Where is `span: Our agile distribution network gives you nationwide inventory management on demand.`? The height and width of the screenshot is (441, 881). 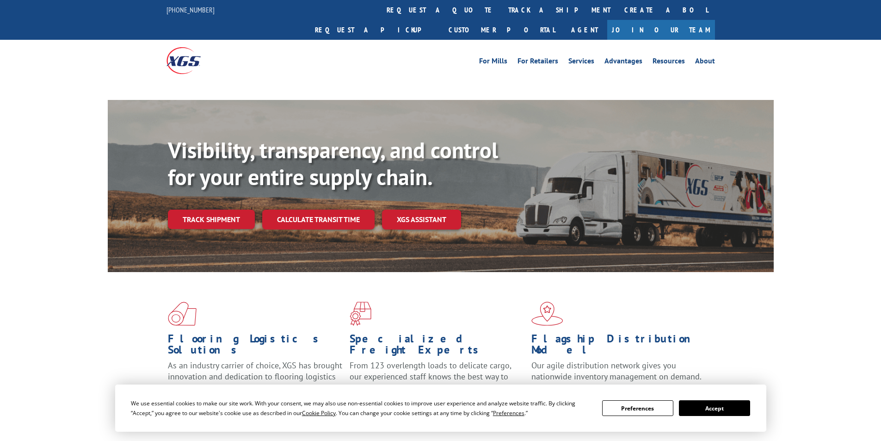
span: Our agile distribution network gives you nationwide inventory management on demand. is located at coordinates (617, 370).